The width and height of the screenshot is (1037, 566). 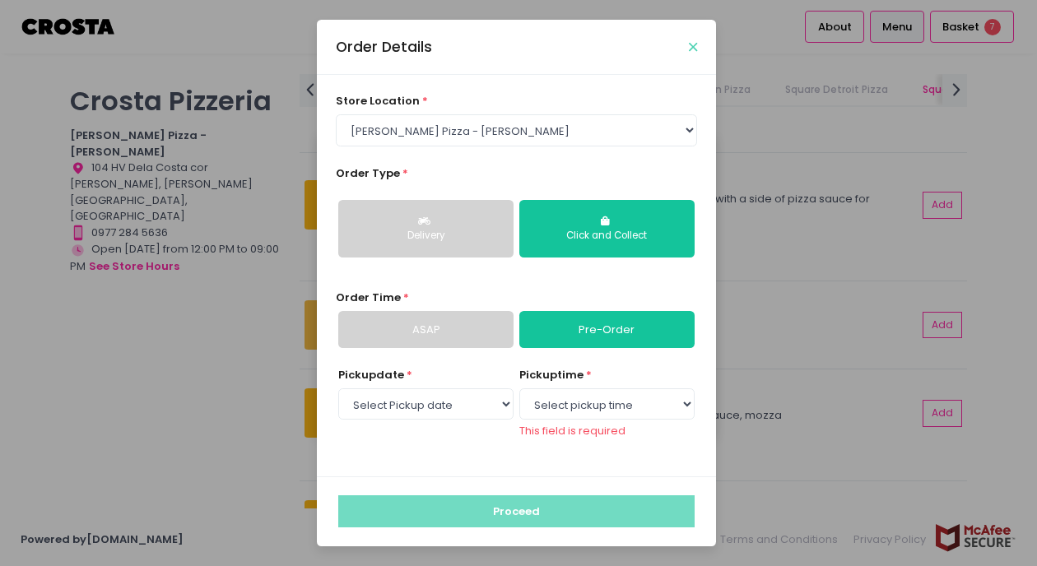 What do you see at coordinates (425, 330) in the screenshot?
I see `a: ASAP` at bounding box center [425, 330].